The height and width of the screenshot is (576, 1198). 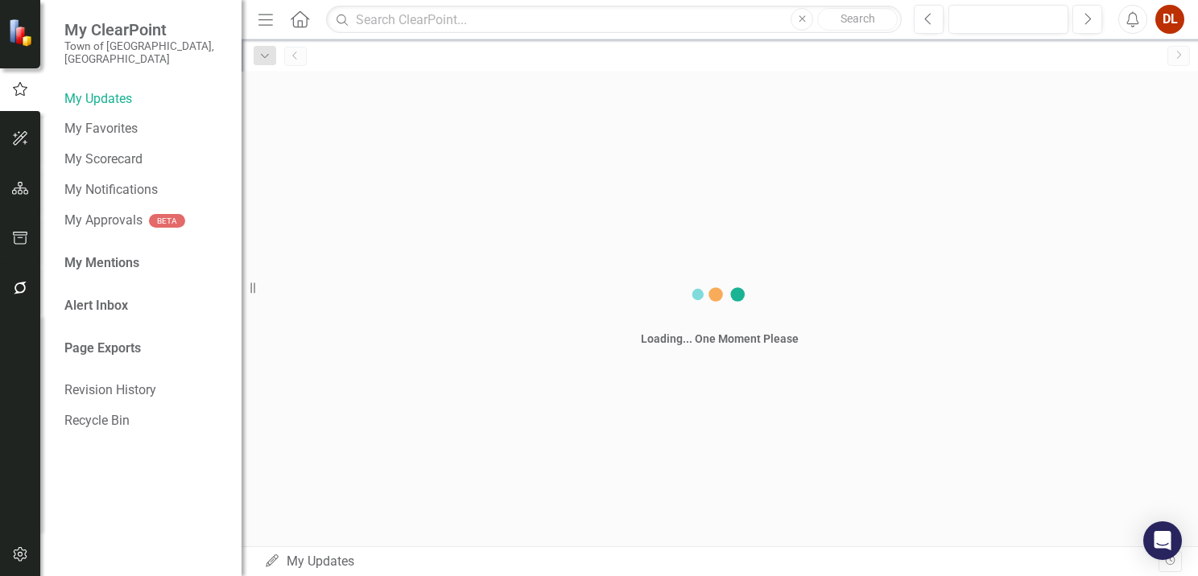 What do you see at coordinates (711, 562) in the screenshot?
I see `div: My Updates` at bounding box center [711, 562].